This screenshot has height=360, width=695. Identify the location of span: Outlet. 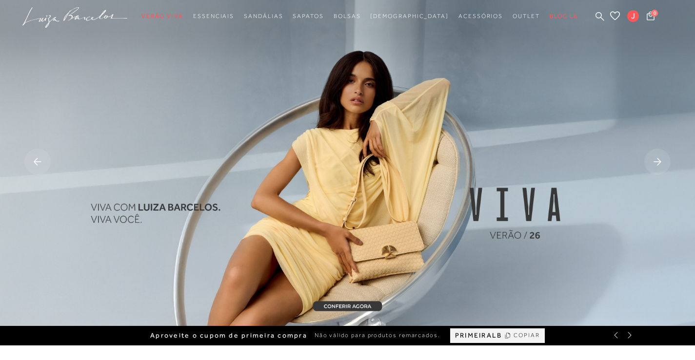
(526, 16).